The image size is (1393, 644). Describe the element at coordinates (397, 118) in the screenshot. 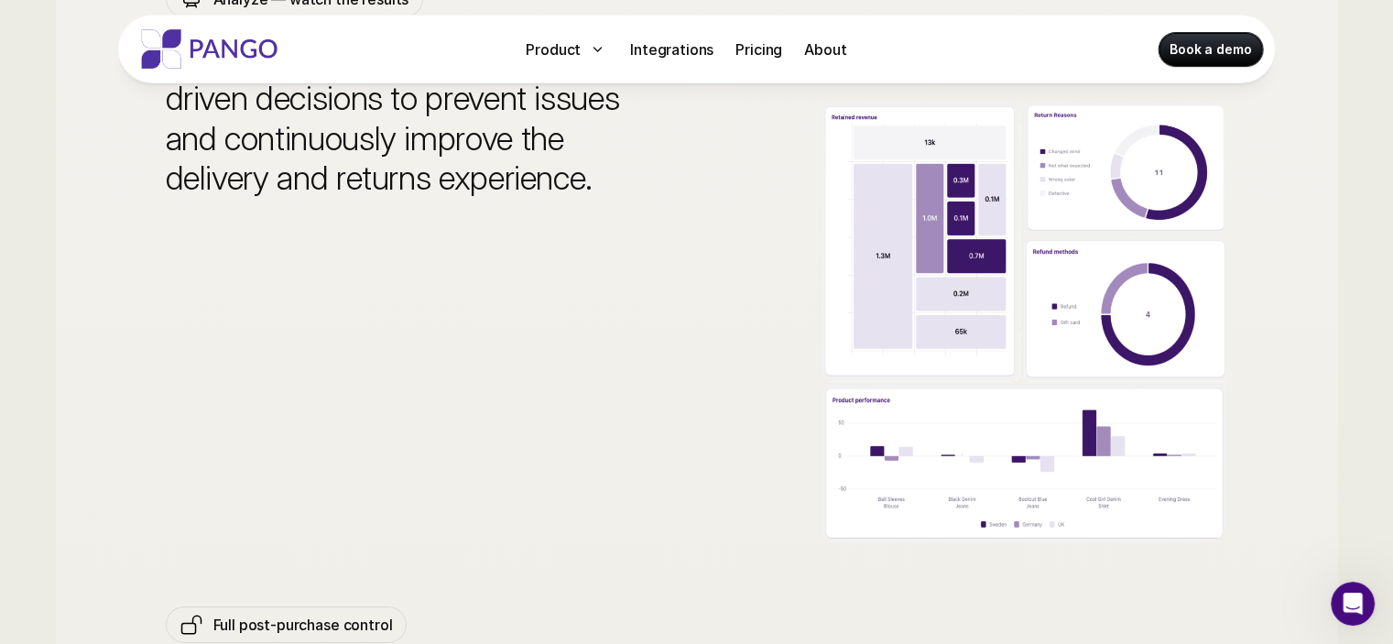

I see `p: Reduce costs by making data-driven decisions to prevent issues and continuously improve the deliv...` at that location.